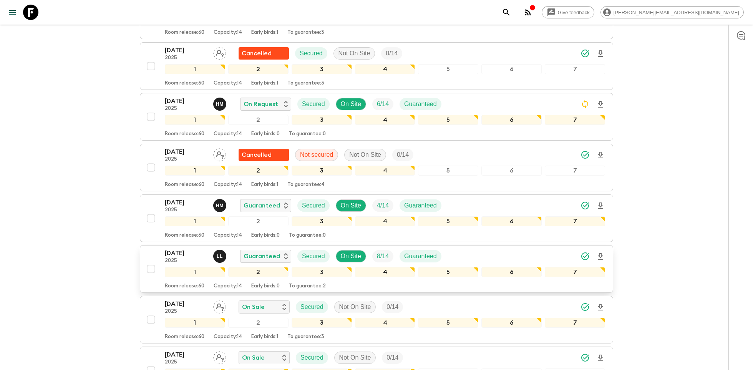 The width and height of the screenshot is (753, 370). What do you see at coordinates (585, 104) in the screenshot?
I see `svg: Sync Required - Changes detected` at bounding box center [585, 104].